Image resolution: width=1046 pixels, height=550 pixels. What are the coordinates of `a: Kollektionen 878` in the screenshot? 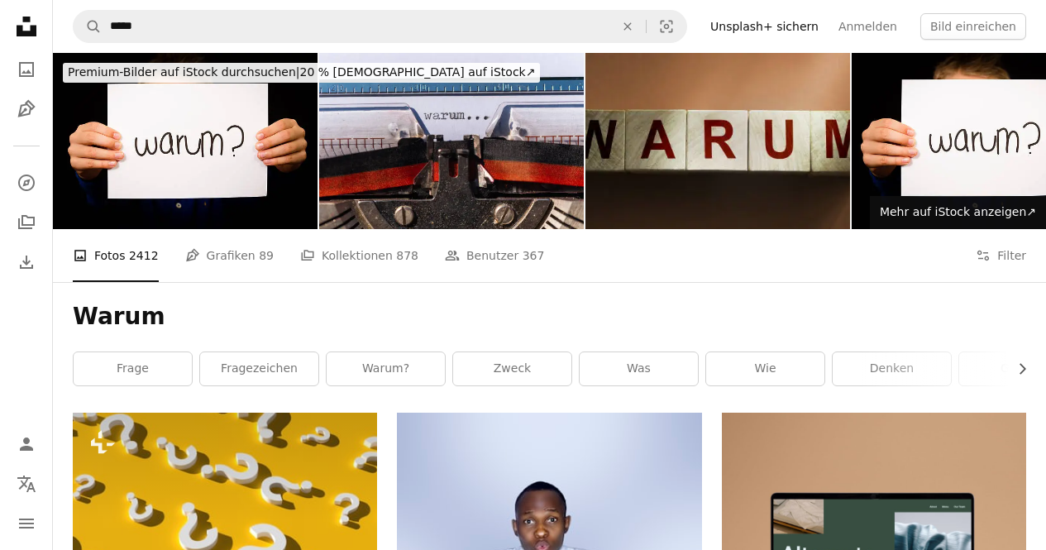 It's located at (359, 256).